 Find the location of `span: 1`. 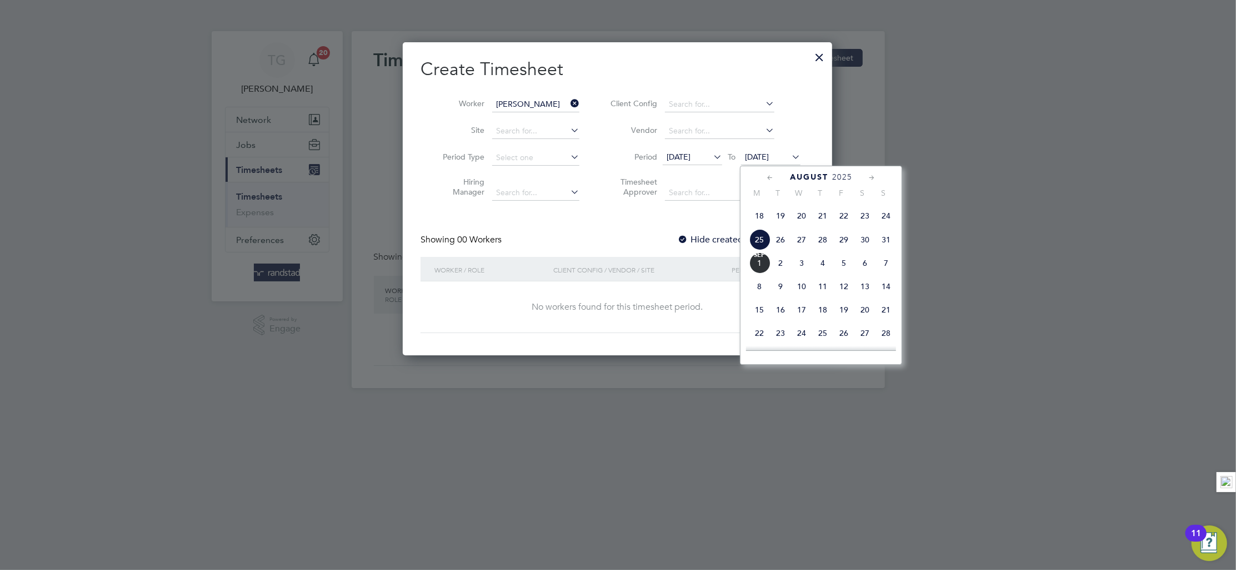

span: 1 is located at coordinates (760, 263).